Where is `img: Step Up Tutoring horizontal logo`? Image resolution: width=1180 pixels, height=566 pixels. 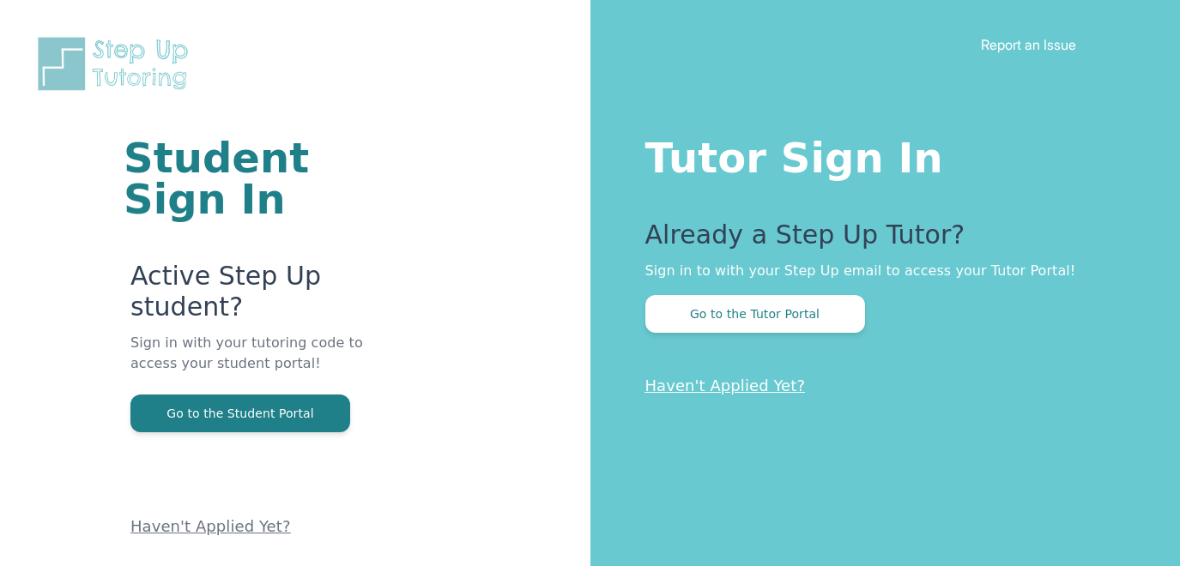 img: Step Up Tutoring horizontal logo is located at coordinates (117, 64).